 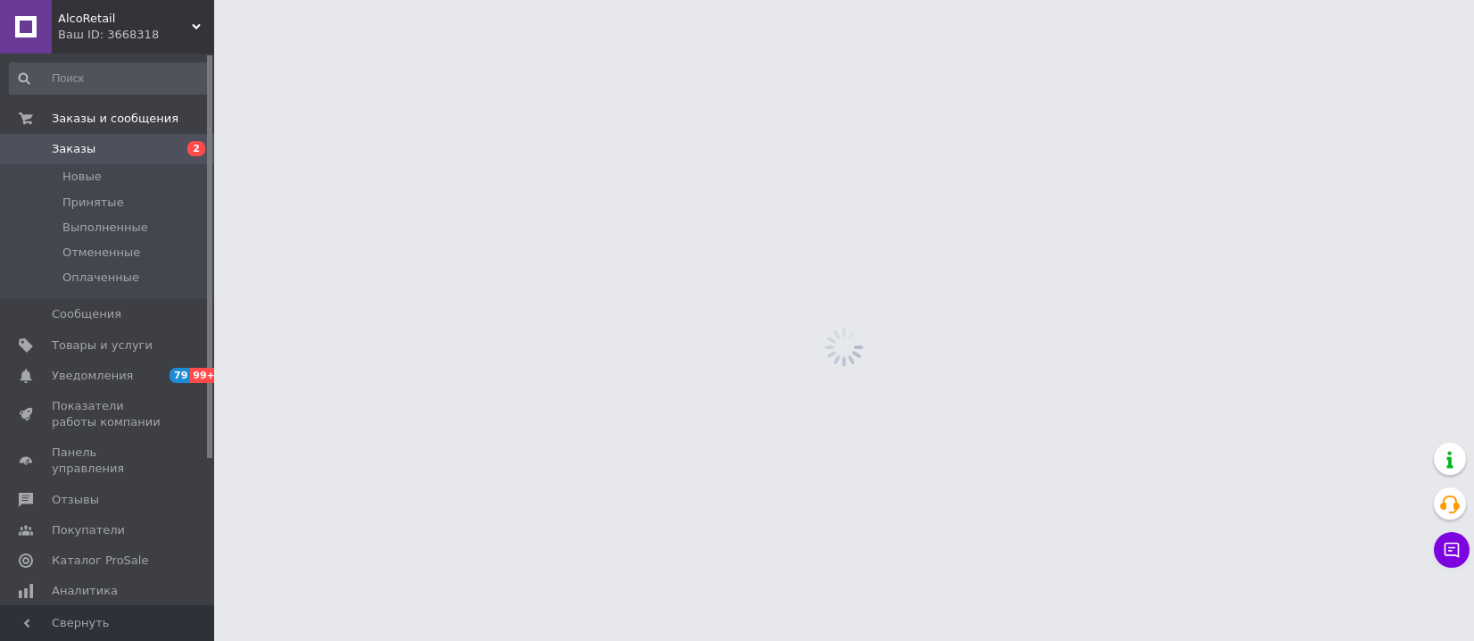 What do you see at coordinates (87, 314) in the screenshot?
I see `span: Сообщения` at bounding box center [87, 314].